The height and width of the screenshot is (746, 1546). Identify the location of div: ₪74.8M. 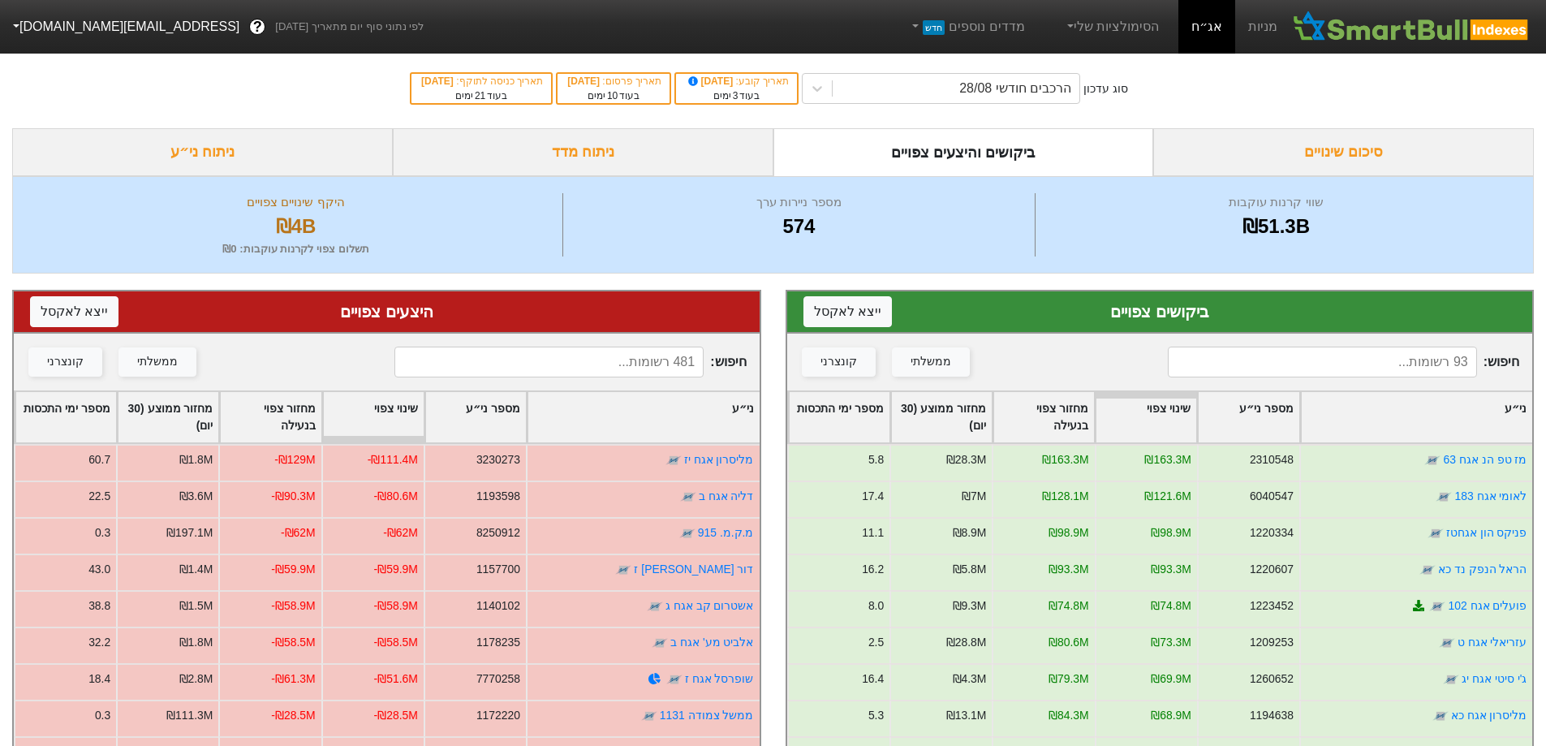
(1171, 606).